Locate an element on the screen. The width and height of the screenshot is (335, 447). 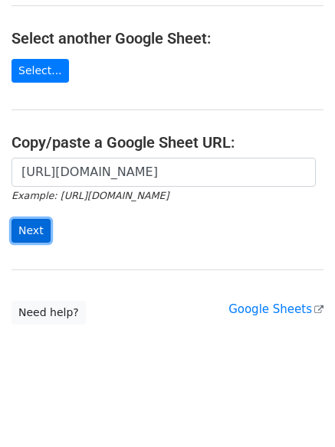
div: Chat Widget is located at coordinates (296, 410).